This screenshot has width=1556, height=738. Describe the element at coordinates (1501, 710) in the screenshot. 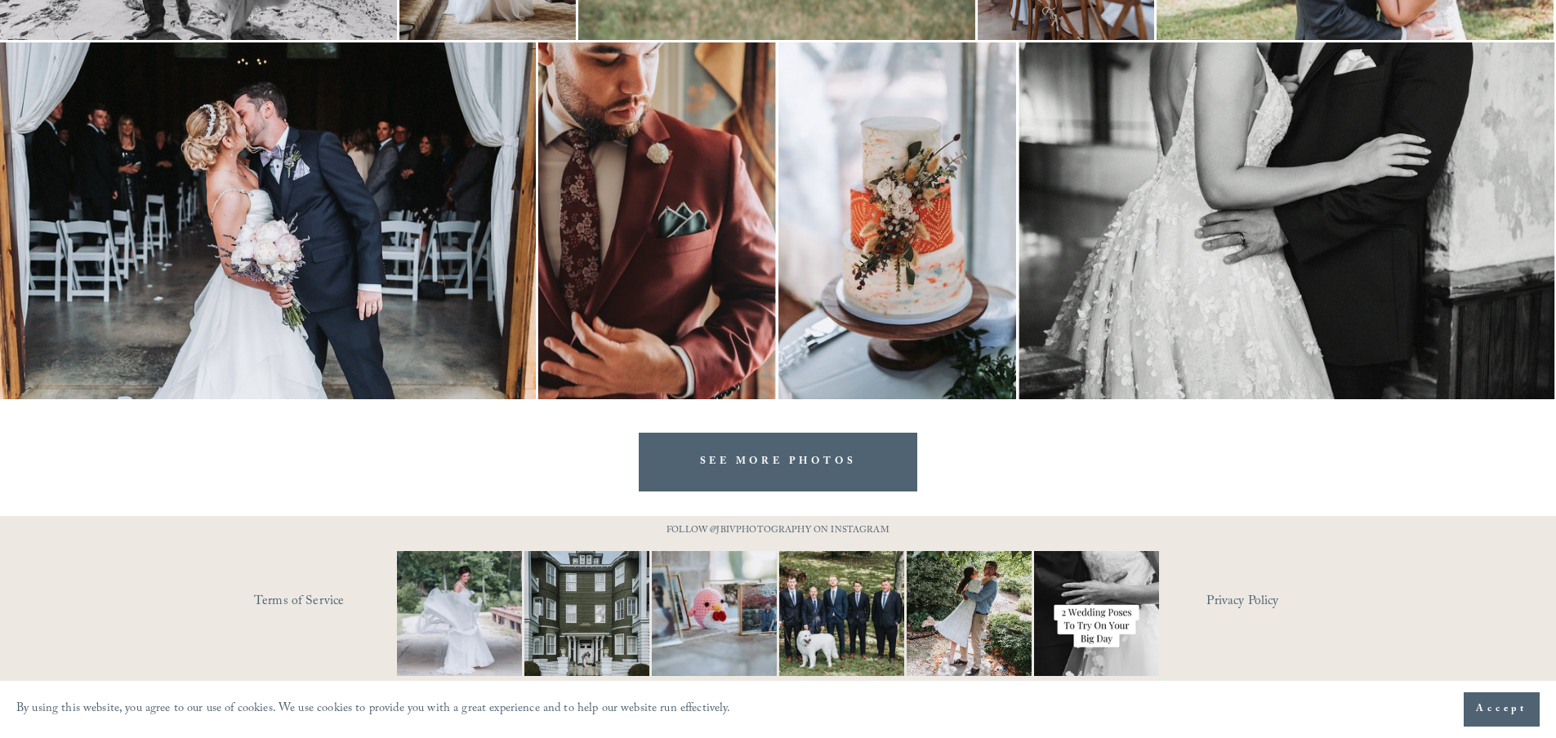

I see `span: Accept` at that location.